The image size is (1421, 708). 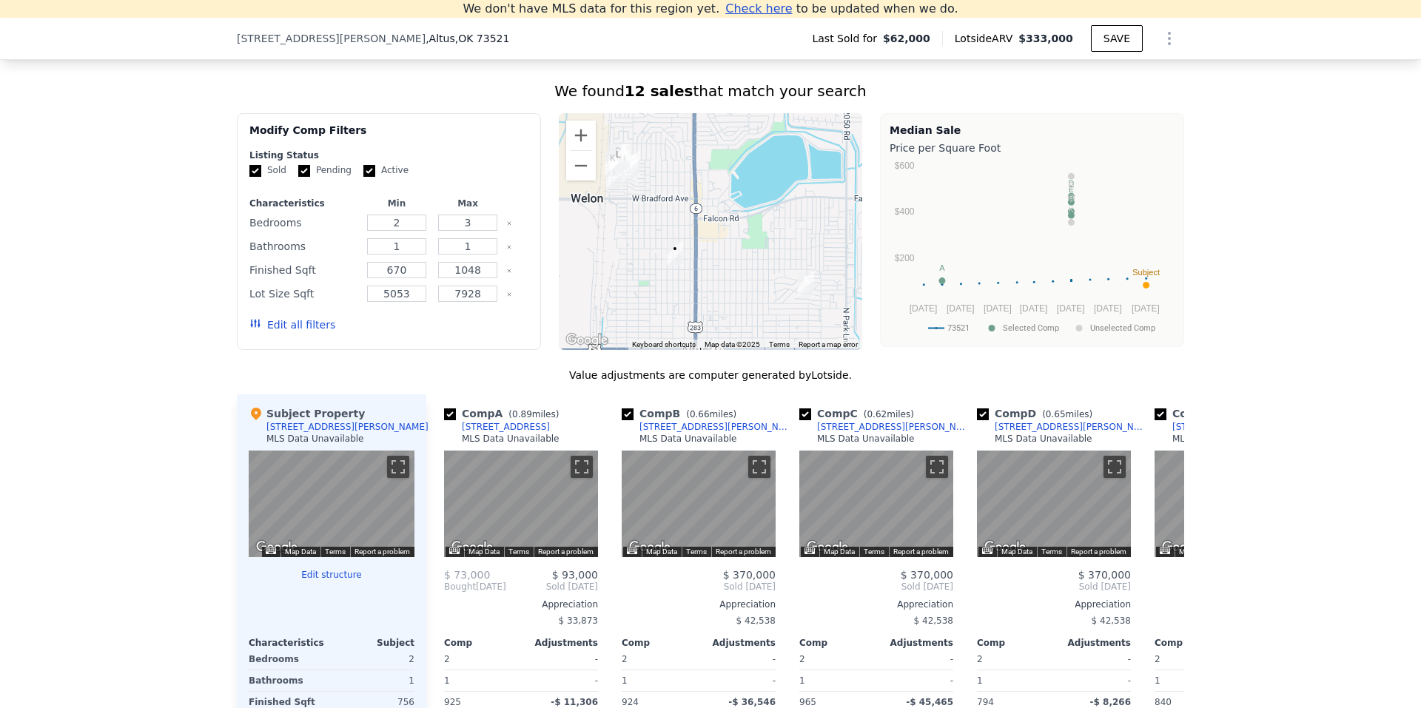 I want to click on span: 0.62, so click(x=876, y=415).